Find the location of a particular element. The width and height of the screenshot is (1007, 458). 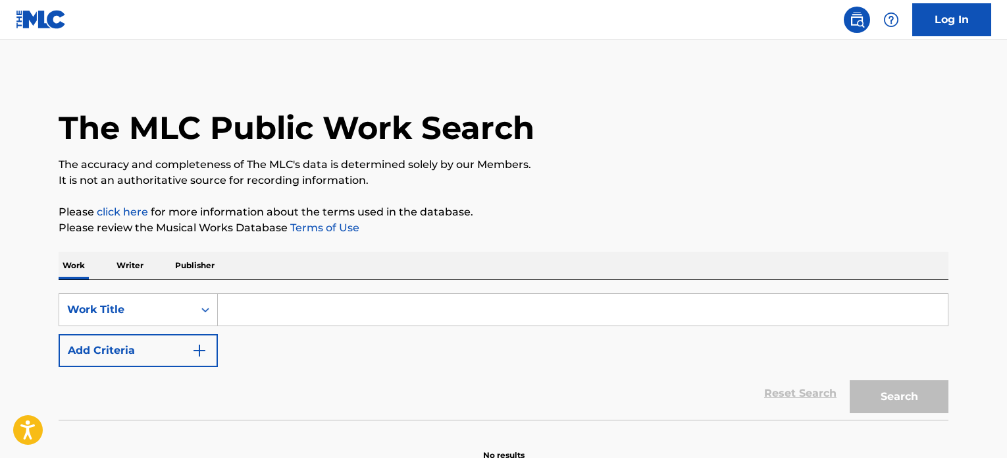

img: 9d2ae6d4665cec9f34b9.svg is located at coordinates (199, 350).